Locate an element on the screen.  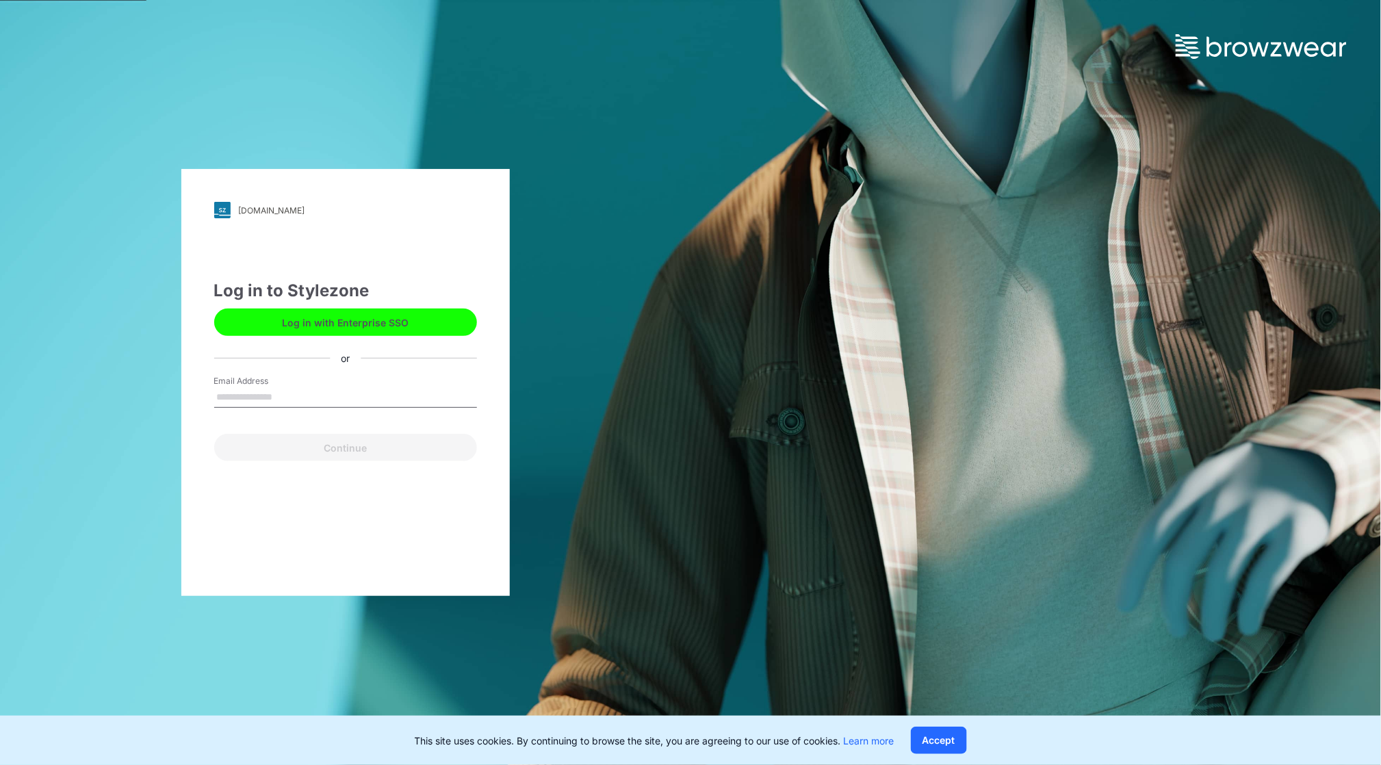
button: Log in with Enterprise SSO is located at coordinates (346, 322).